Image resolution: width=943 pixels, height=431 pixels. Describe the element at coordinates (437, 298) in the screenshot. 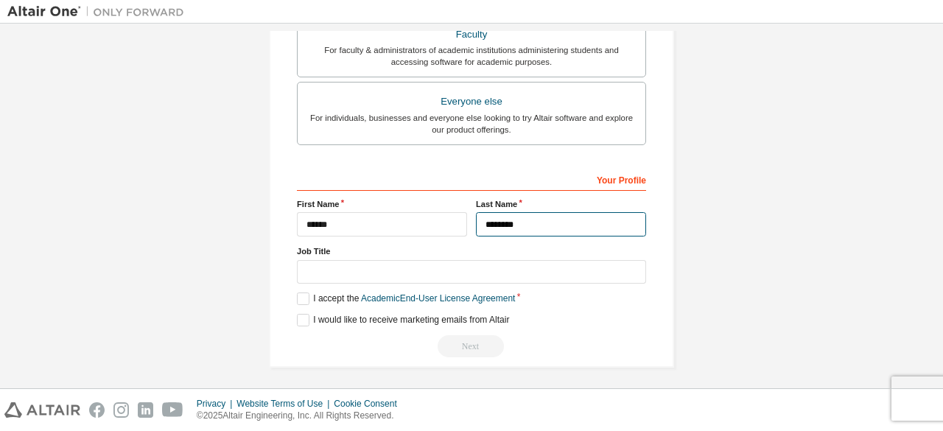

I see `a: Academic End-User License Agreement` at that location.